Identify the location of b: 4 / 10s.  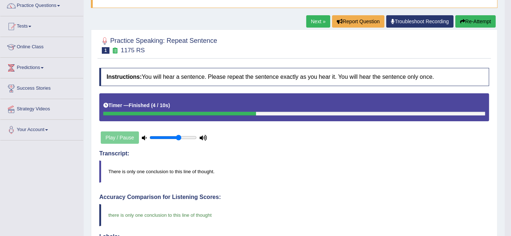
(160, 106).